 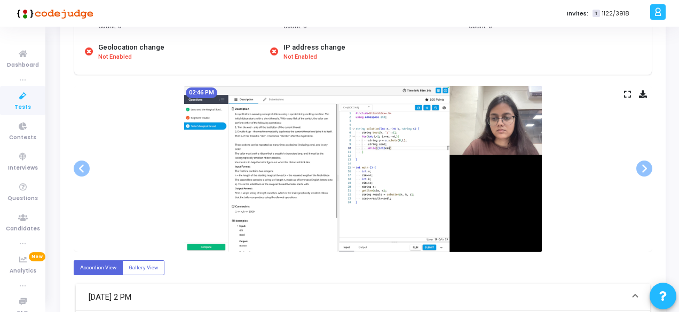 I want to click on span: Candidates, so click(x=23, y=229).